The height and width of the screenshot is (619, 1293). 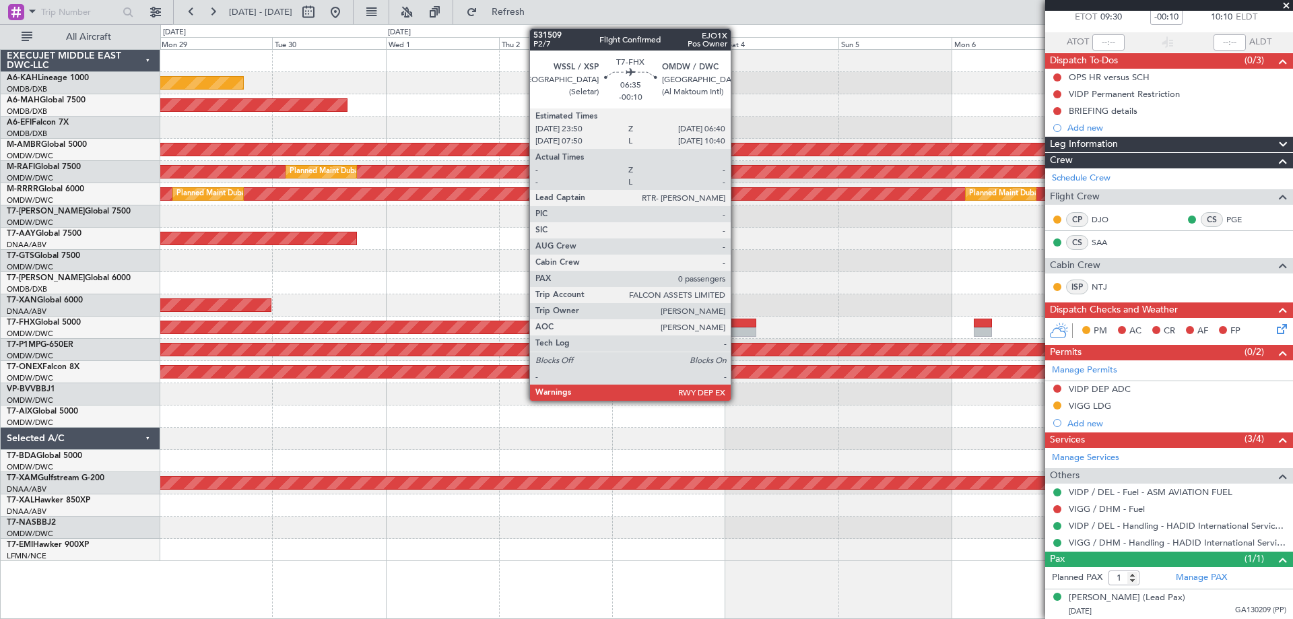 What do you see at coordinates (20, 412) in the screenshot?
I see `span: T7-AIX` at bounding box center [20, 412].